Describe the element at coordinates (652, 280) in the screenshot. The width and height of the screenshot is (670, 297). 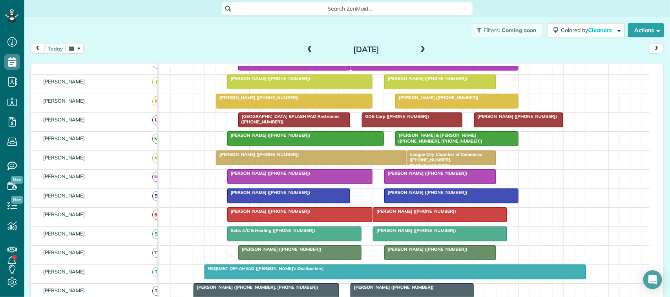
I see `div: Open Intercom Messenger` at that location.